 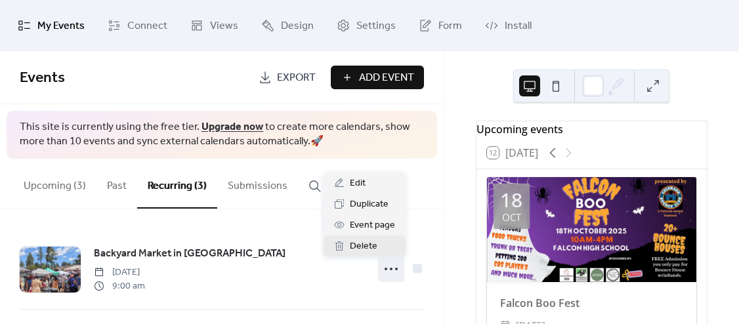 I want to click on a: Form, so click(x=441, y=26).